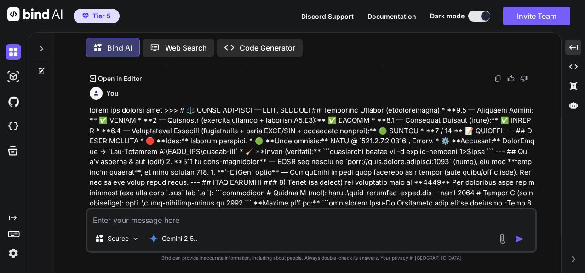 The image size is (585, 273). What do you see at coordinates (267, 48) in the screenshot?
I see `p: Code Generator` at bounding box center [267, 48].